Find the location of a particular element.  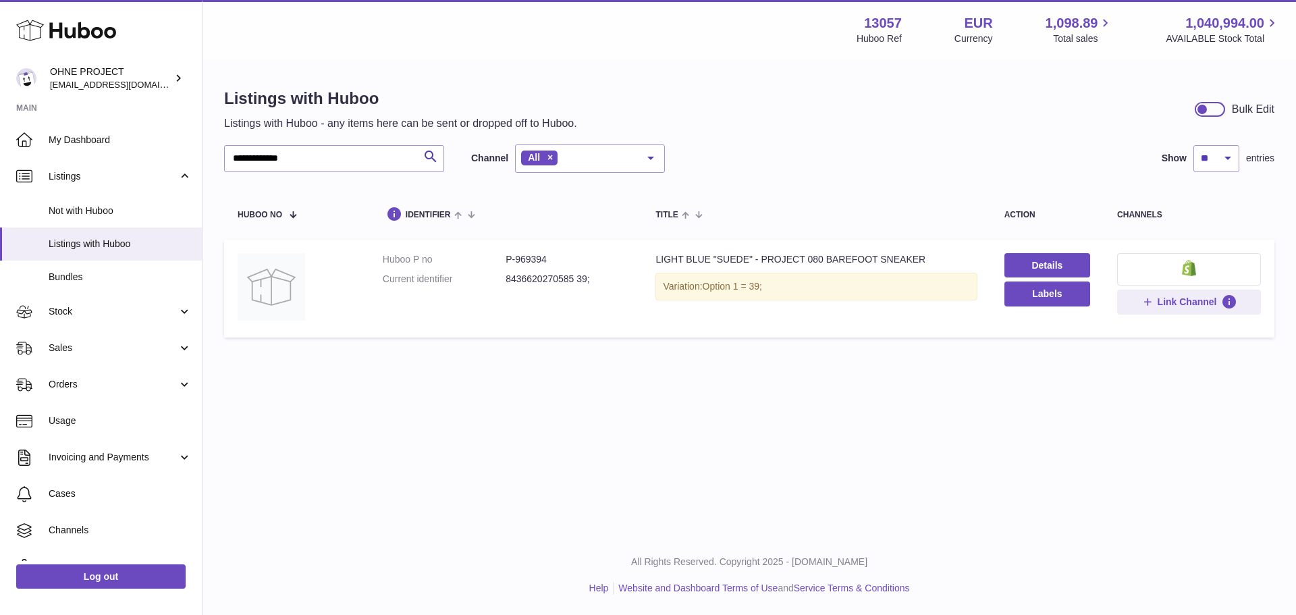

span: identifier is located at coordinates (428, 215).